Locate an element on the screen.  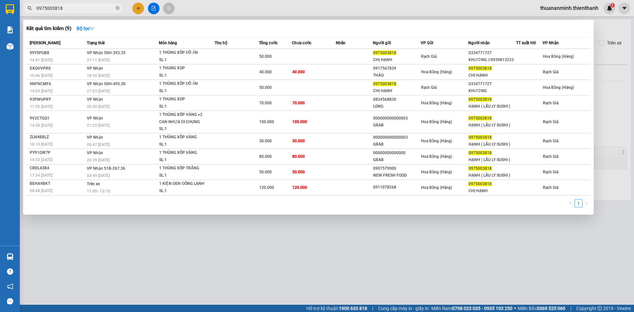
span: 11:00 - 13/10 is located at coordinates (98, 191).